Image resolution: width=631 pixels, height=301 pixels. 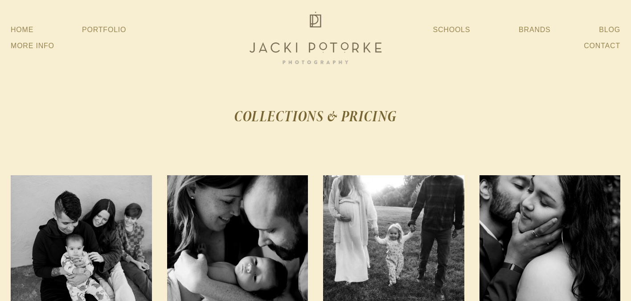 I want to click on strong: COLLECTIONS & PRICING, so click(x=315, y=116).